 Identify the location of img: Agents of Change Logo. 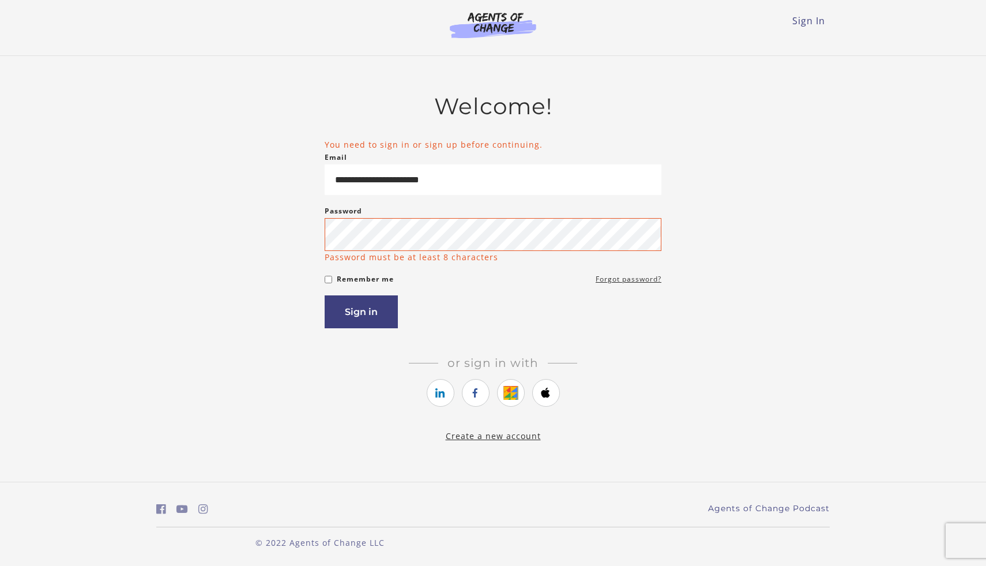
(493, 25).